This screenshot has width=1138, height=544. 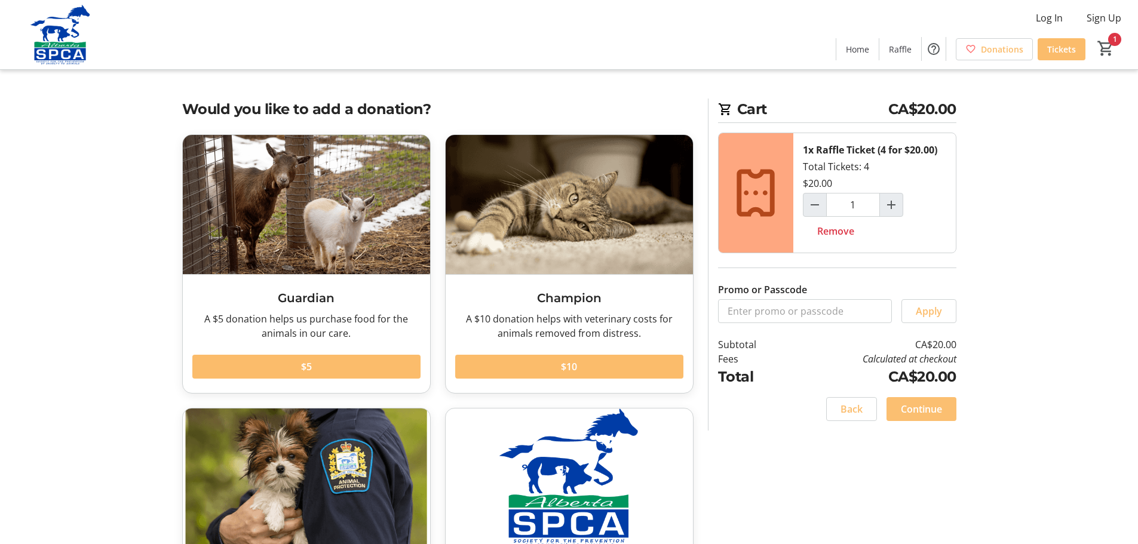 I want to click on span: Apply, so click(x=929, y=311).